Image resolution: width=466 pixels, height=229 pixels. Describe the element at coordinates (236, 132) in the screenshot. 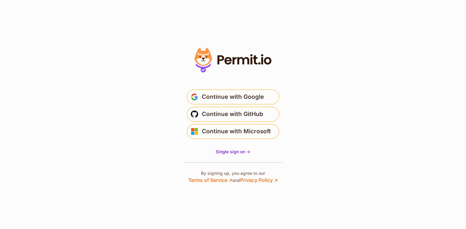

I see `span: Continue with Microsoft` at that location.